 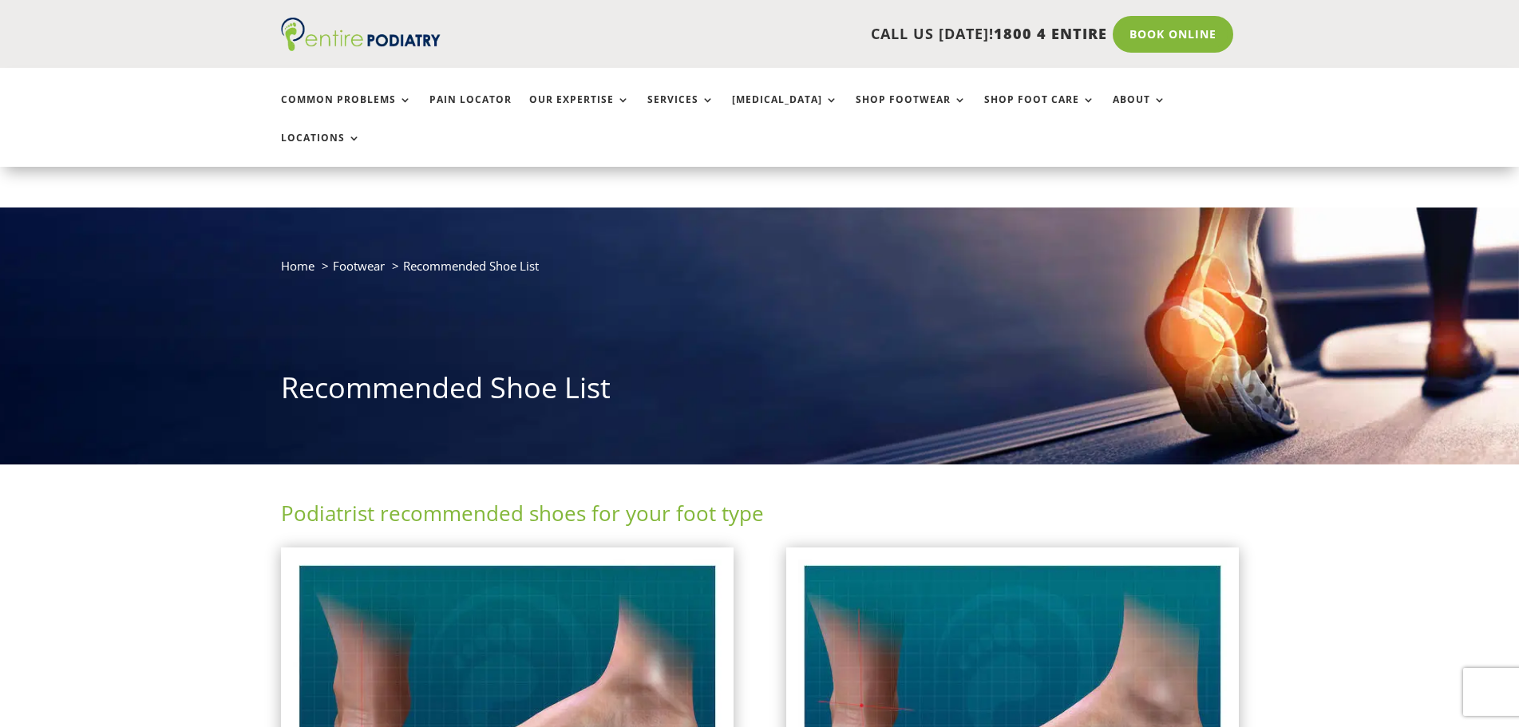 What do you see at coordinates (911, 111) in the screenshot?
I see `a: Shop Footwear` at bounding box center [911, 111].